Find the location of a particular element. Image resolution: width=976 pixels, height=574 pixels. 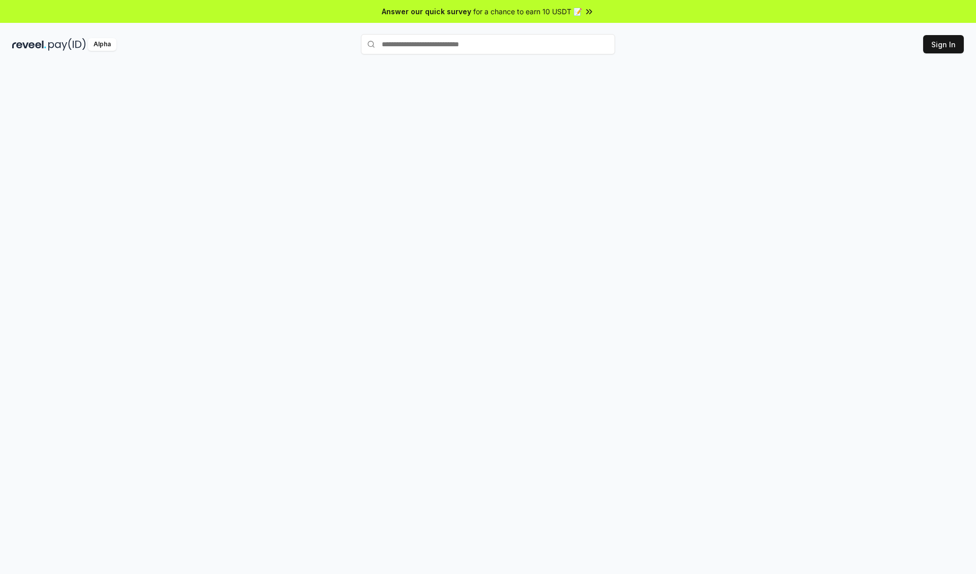

img: reveel_dark is located at coordinates (29, 44).